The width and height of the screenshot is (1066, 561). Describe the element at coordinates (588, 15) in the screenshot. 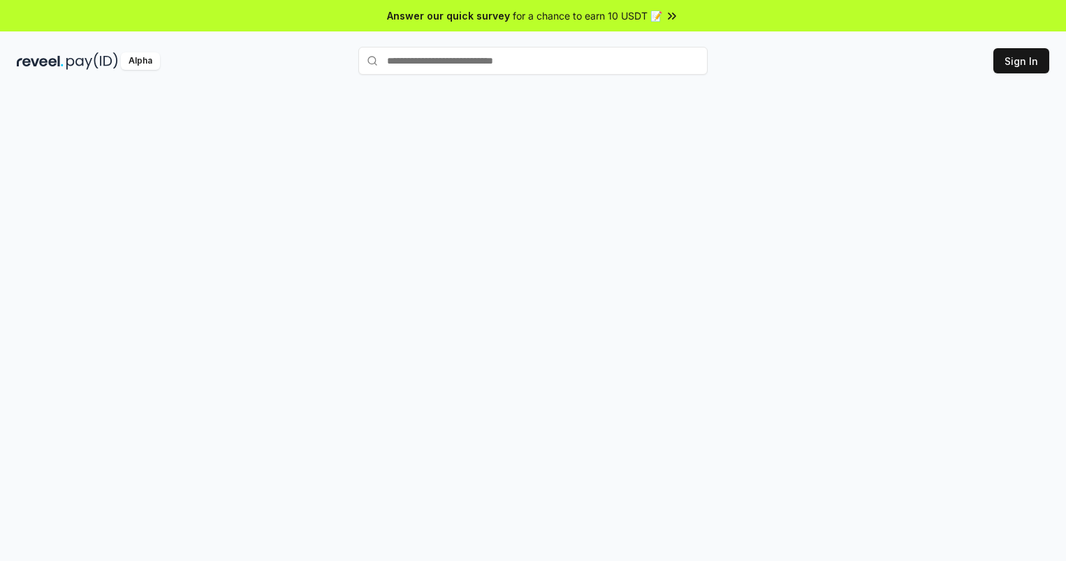

I see `span: for a chance to earn 10 USDT 📝` at that location.